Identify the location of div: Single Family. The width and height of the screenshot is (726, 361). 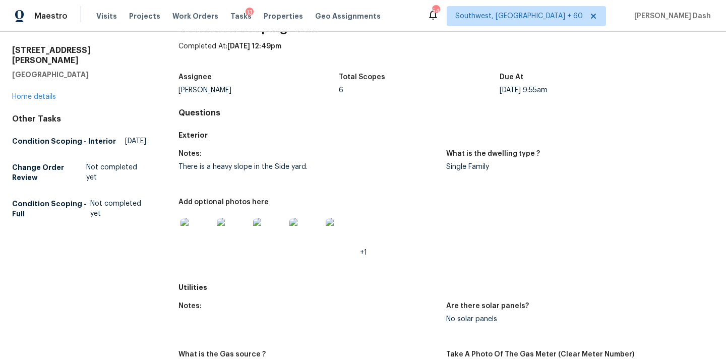
(576, 167).